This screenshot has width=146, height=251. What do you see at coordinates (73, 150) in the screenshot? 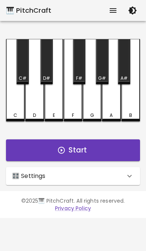
I see `button: Start` at bounding box center [73, 150].